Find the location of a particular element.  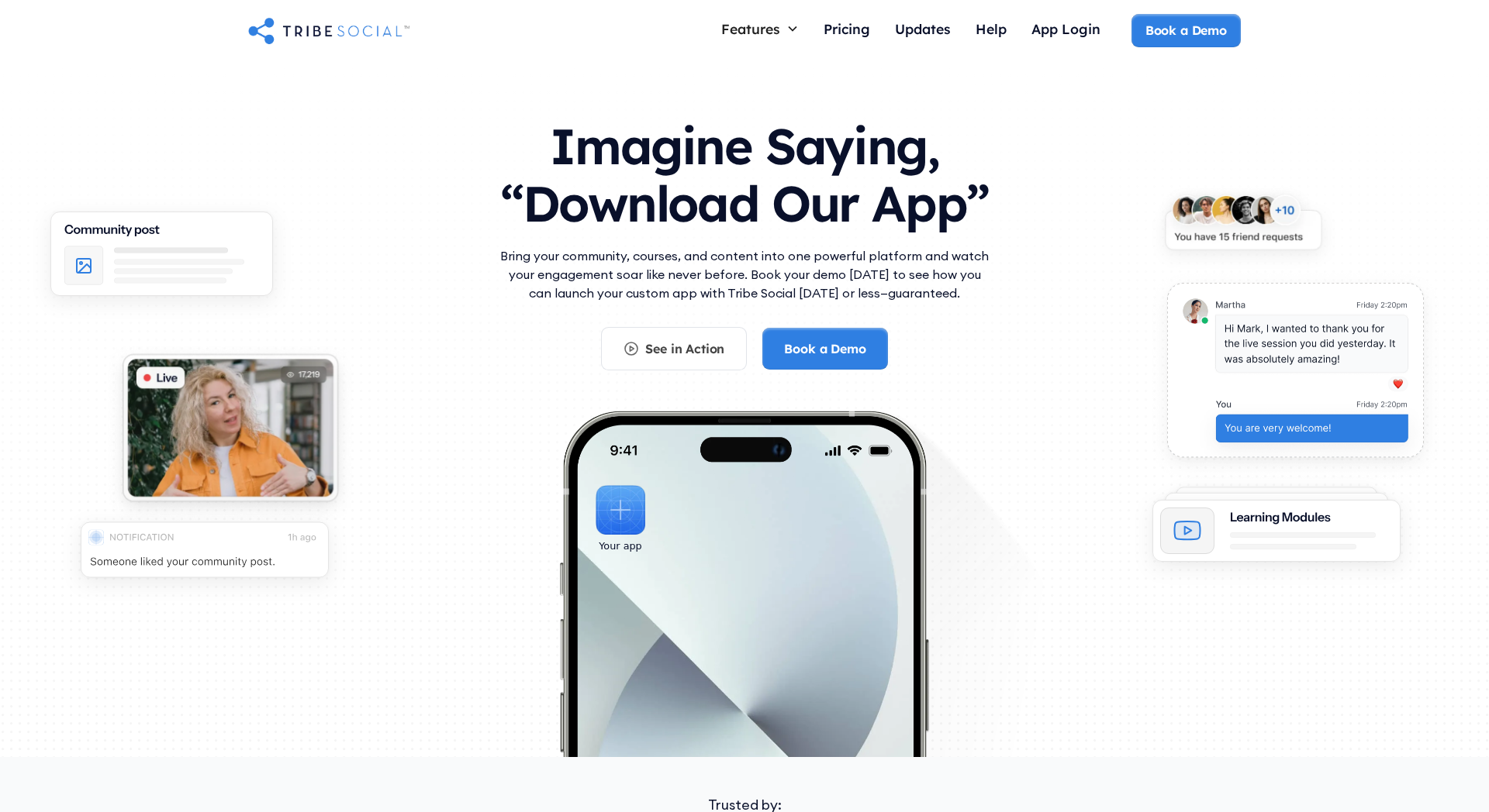

div: Pricing is located at coordinates (847, 29).